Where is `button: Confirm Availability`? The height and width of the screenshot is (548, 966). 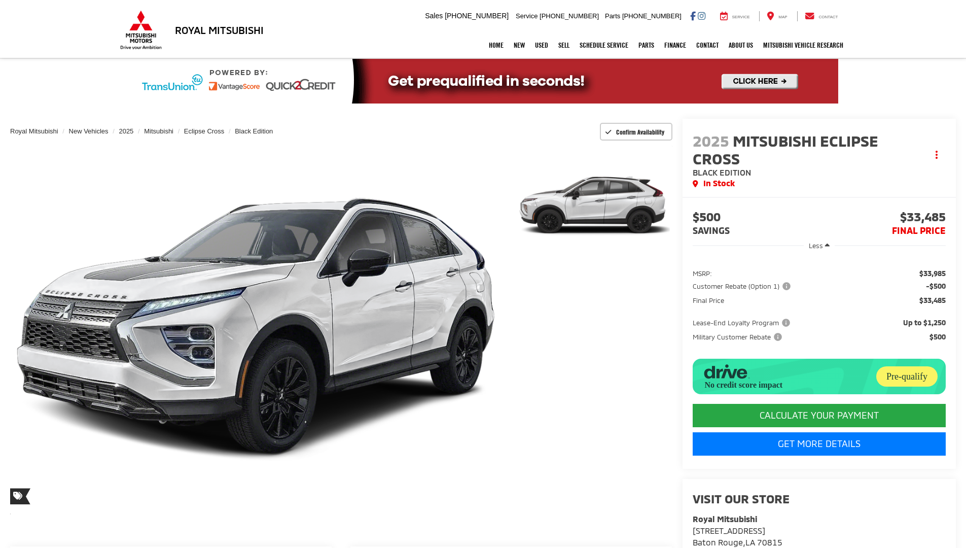
button: Confirm Availability is located at coordinates (636, 131).